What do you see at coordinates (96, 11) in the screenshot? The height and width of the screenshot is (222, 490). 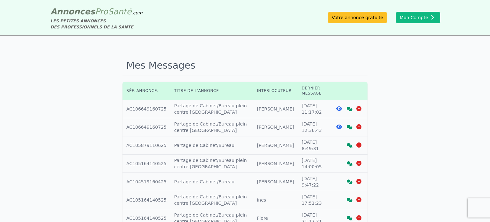 I see `a: AnnoncesProSanté.com` at bounding box center [96, 11].